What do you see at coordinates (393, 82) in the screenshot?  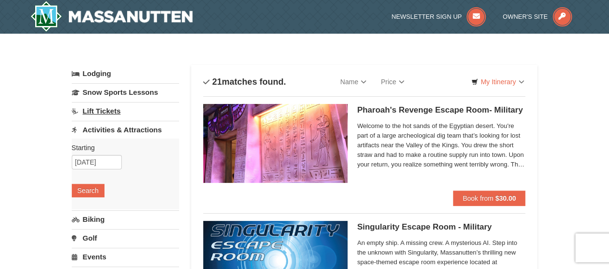 I see `a: Price` at bounding box center [393, 82].